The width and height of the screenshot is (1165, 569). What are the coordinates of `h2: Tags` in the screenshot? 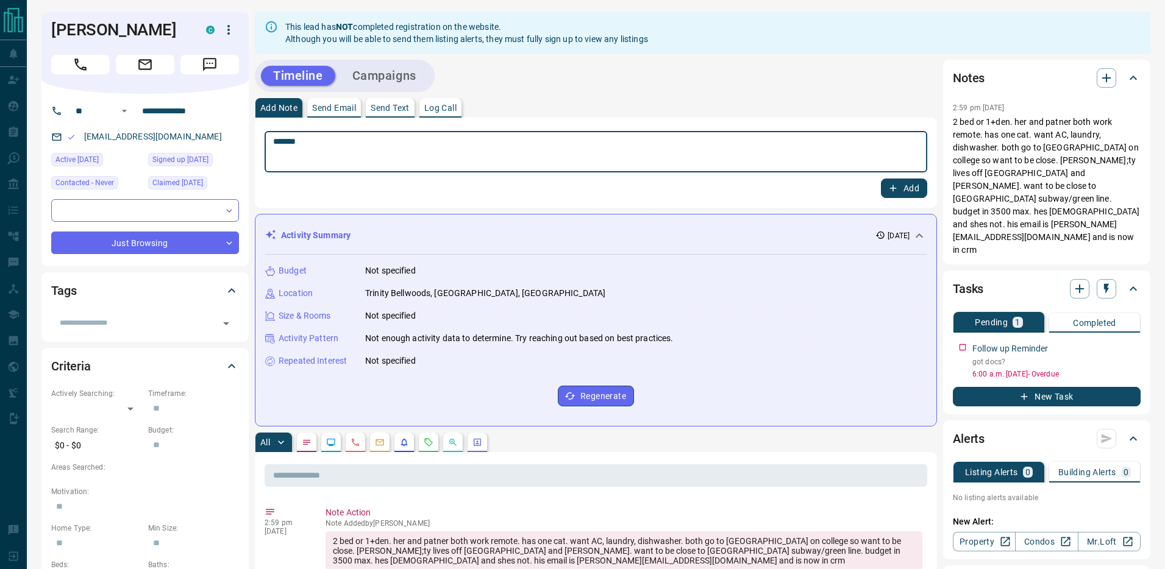 It's located at (63, 291).